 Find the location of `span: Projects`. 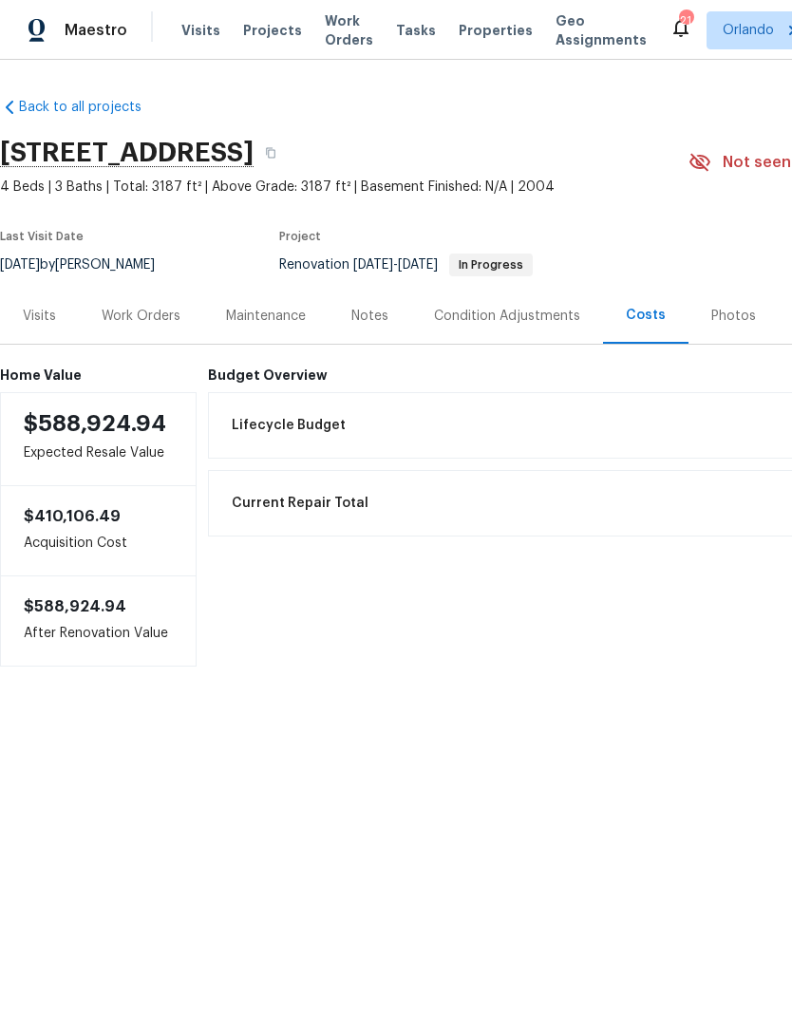

span: Projects is located at coordinates (272, 30).